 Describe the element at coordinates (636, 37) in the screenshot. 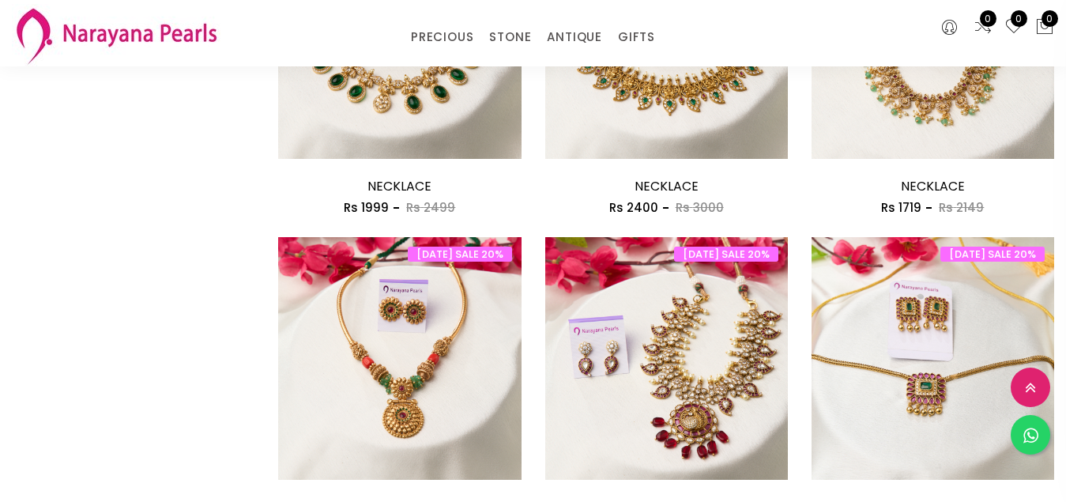

I see `a: GIFTS` at that location.